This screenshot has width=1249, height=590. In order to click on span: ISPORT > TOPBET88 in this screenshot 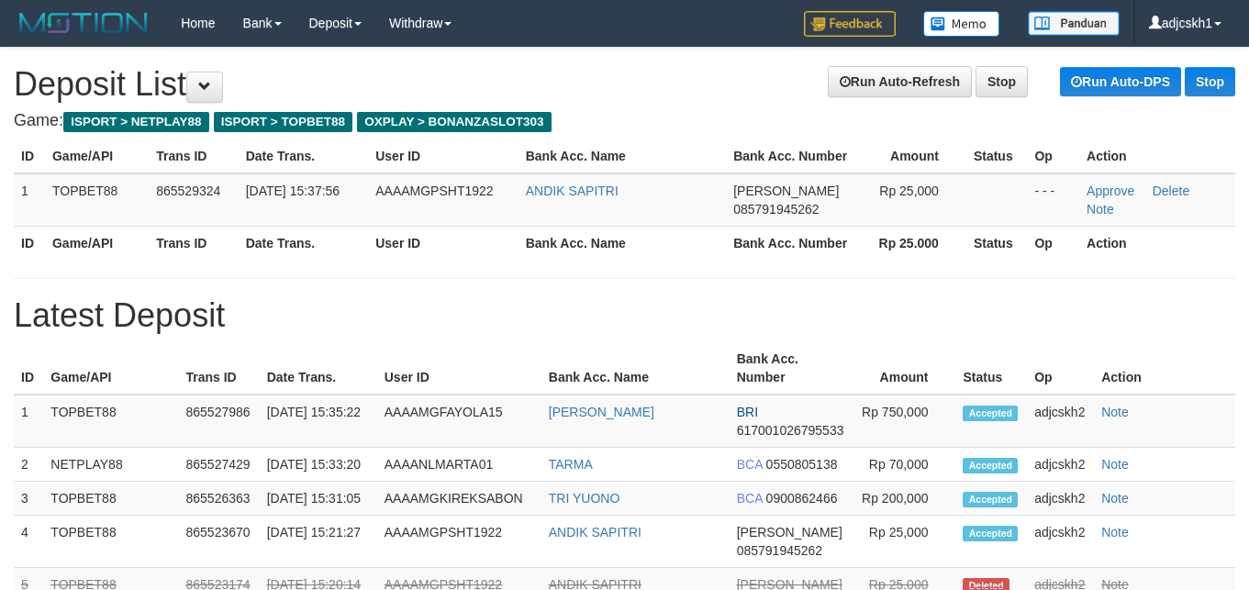, I will do `click(283, 122)`.